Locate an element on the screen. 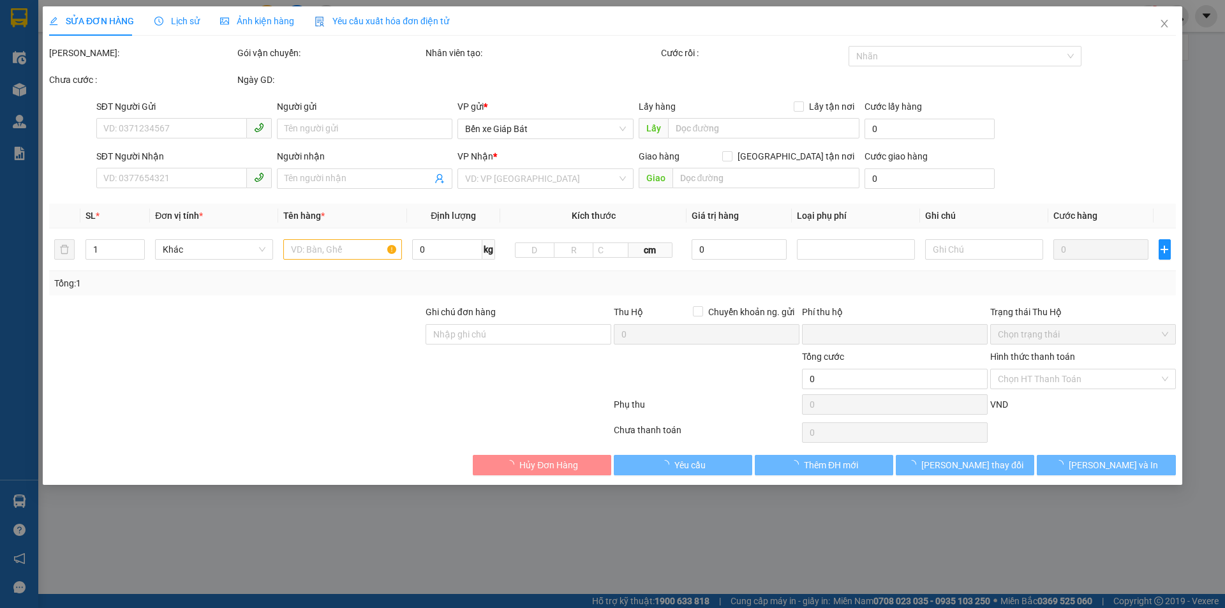 The image size is (1225, 608). span: Chuyển khoản ng. gửi is located at coordinates (751, 312).